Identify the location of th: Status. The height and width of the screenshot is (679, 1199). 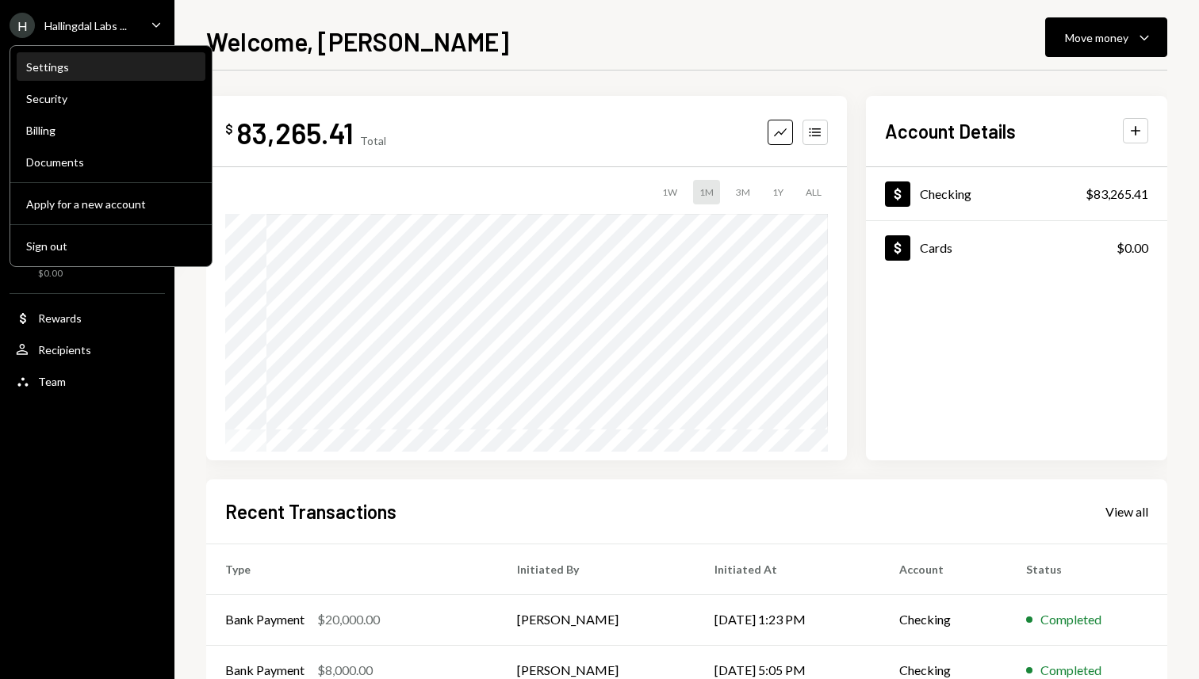
(1087, 569).